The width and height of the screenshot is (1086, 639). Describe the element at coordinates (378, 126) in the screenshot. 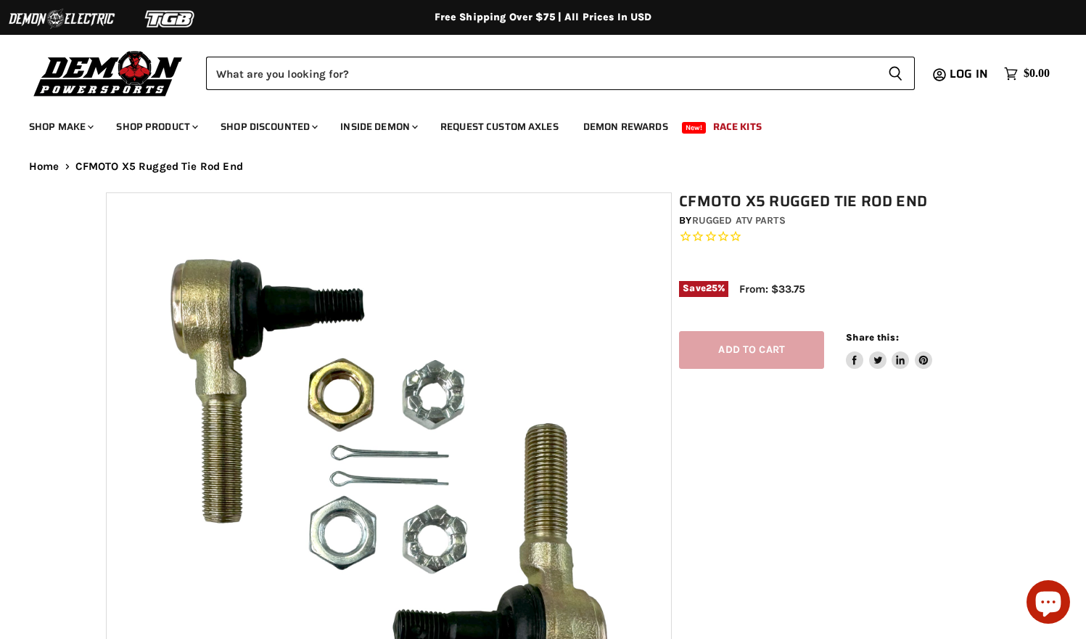

I see `a: Inside Demon` at that location.